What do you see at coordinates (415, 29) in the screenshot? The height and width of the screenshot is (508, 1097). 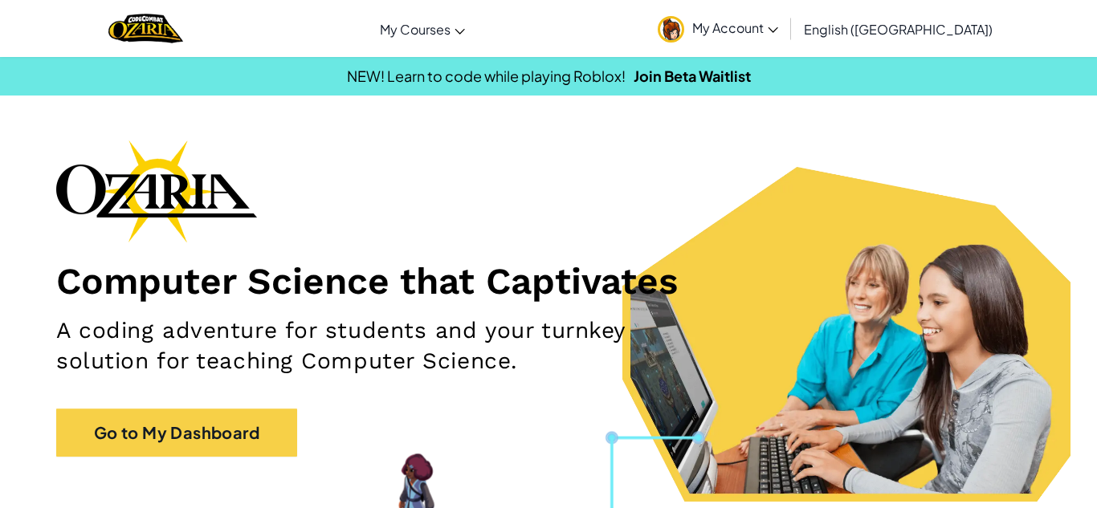 I see `span: My Courses` at bounding box center [415, 29].